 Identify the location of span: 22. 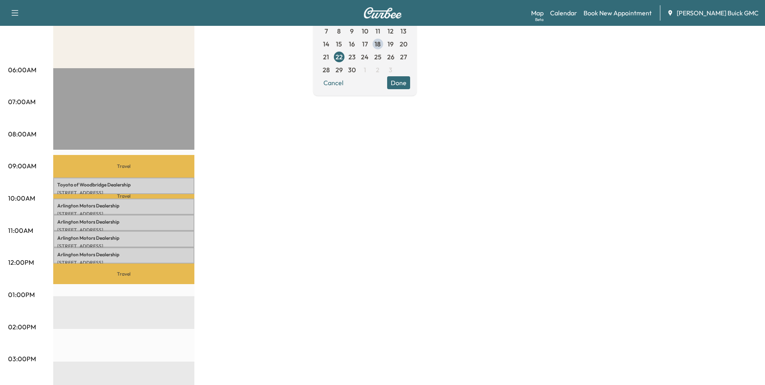
(339, 57).